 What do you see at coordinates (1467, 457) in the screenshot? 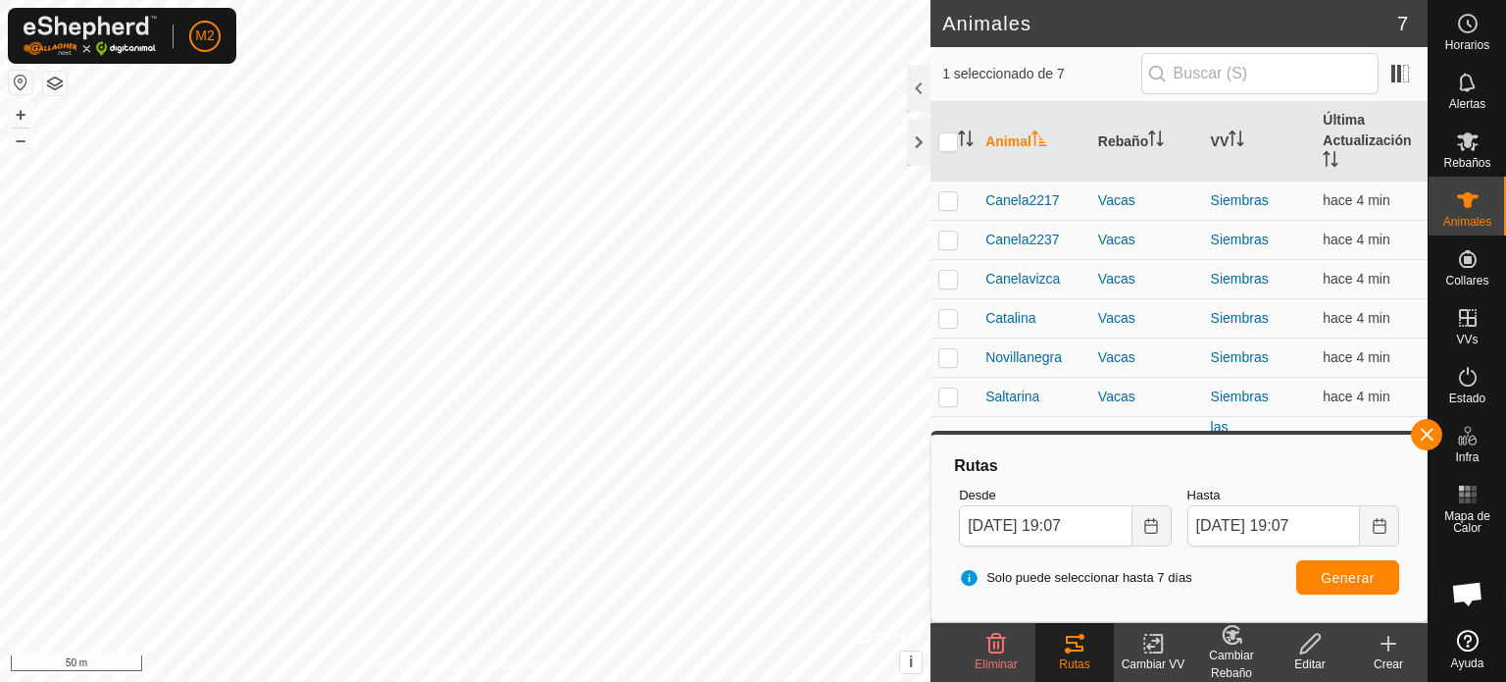
I see `span: Infra` at bounding box center [1467, 457].